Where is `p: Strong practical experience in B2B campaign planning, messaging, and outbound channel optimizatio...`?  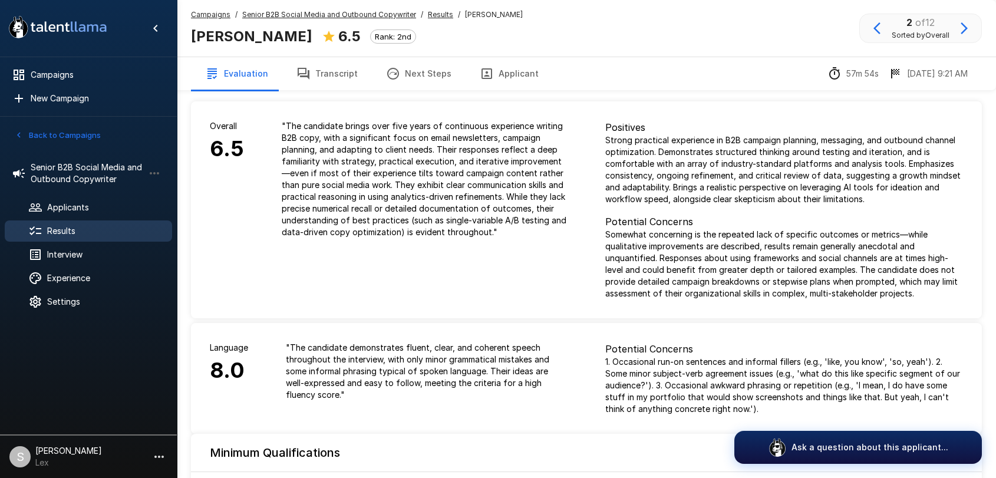 p: Strong practical experience in B2B campaign planning, messaging, and outbound channel optimizatio... is located at coordinates (784, 170).